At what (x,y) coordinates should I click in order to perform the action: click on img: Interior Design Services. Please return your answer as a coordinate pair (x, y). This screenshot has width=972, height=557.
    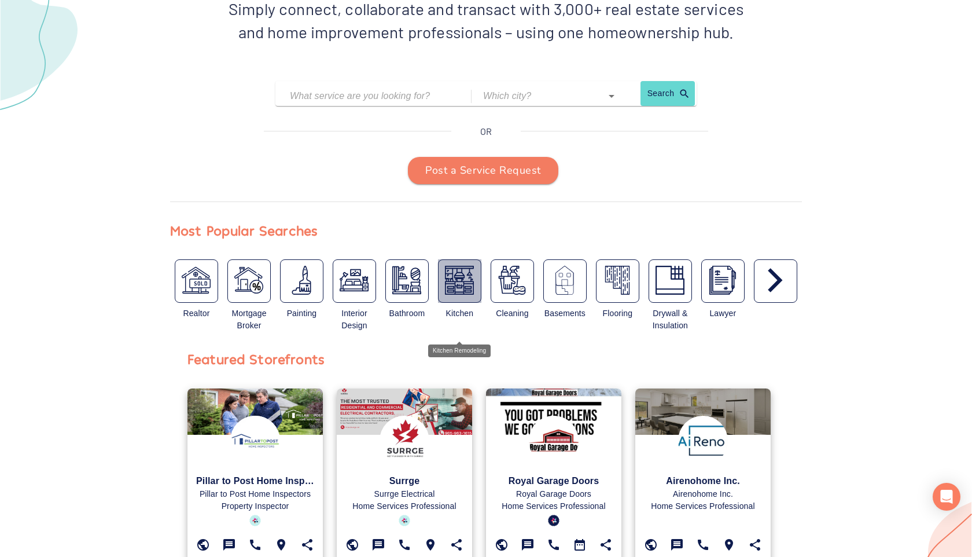
    Looking at the image, I should click on (354, 280).